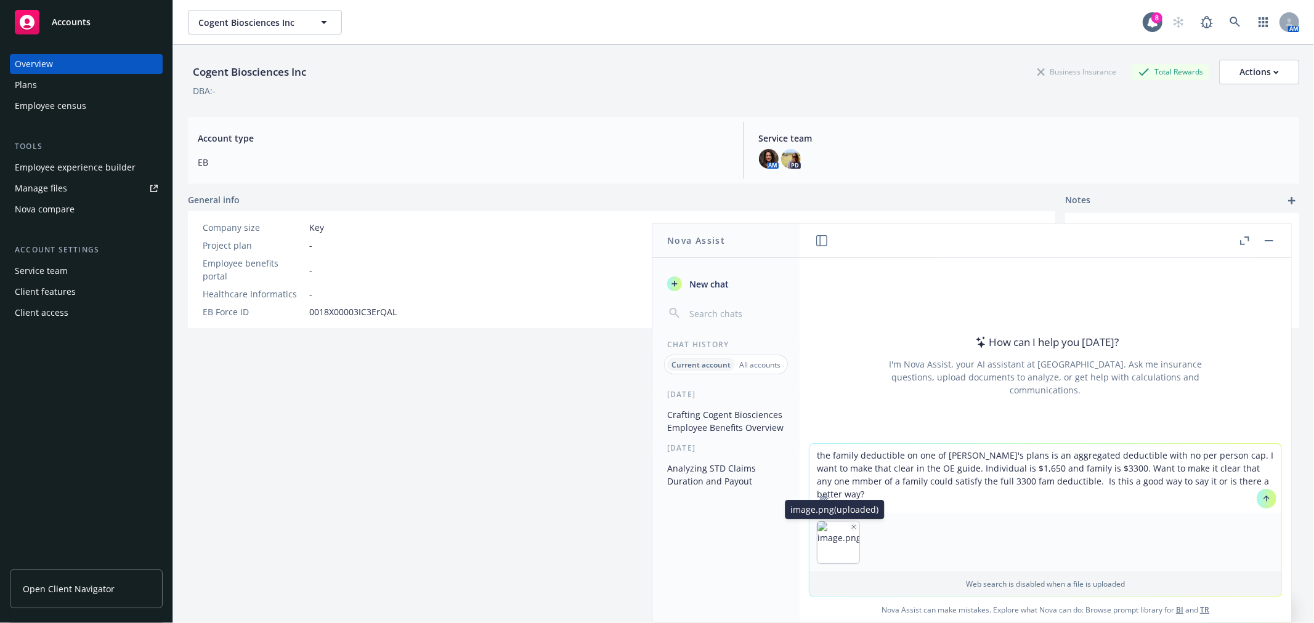 The image size is (1314, 623). I want to click on button: New chat, so click(726, 284).